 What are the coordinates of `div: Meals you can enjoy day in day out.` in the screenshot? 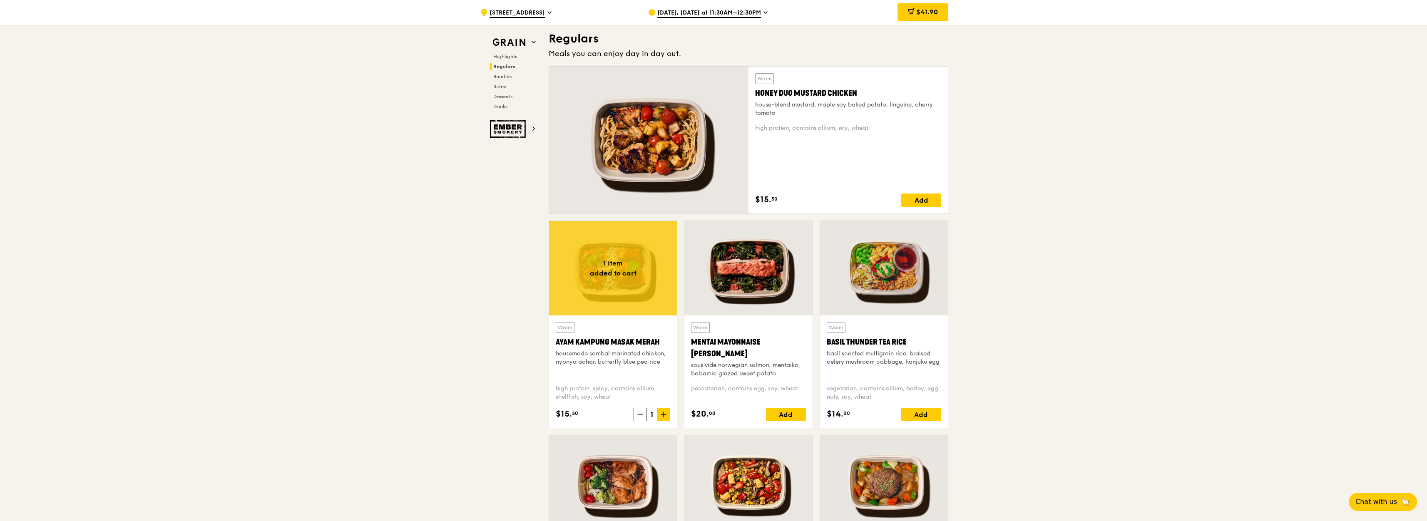 It's located at (749, 54).